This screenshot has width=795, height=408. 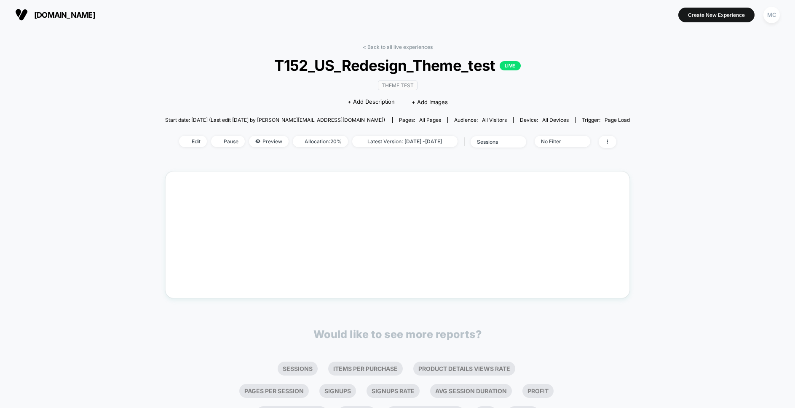 I want to click on span: all pages, so click(x=430, y=120).